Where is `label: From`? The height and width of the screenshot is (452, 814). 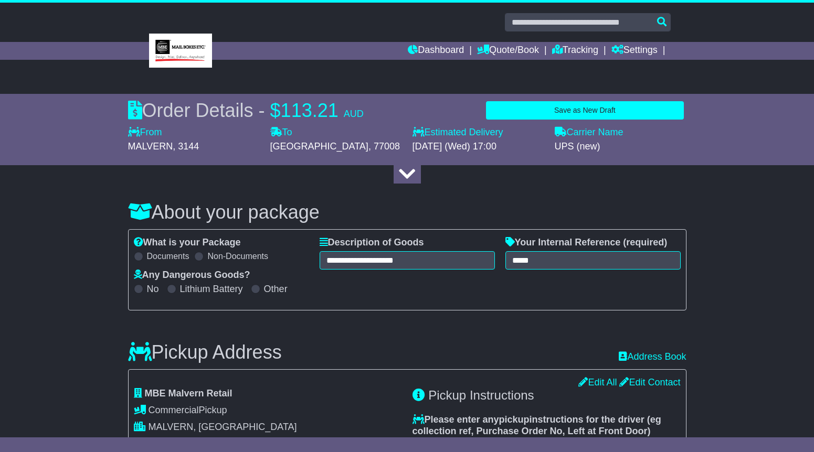
label: From is located at coordinates (145, 133).